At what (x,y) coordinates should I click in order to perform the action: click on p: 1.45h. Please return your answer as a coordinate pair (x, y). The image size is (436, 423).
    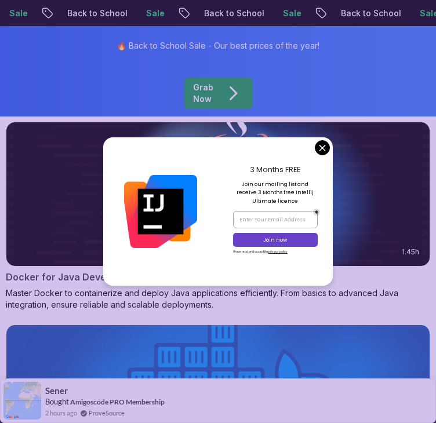
    Looking at the image, I should click on (411, 252).